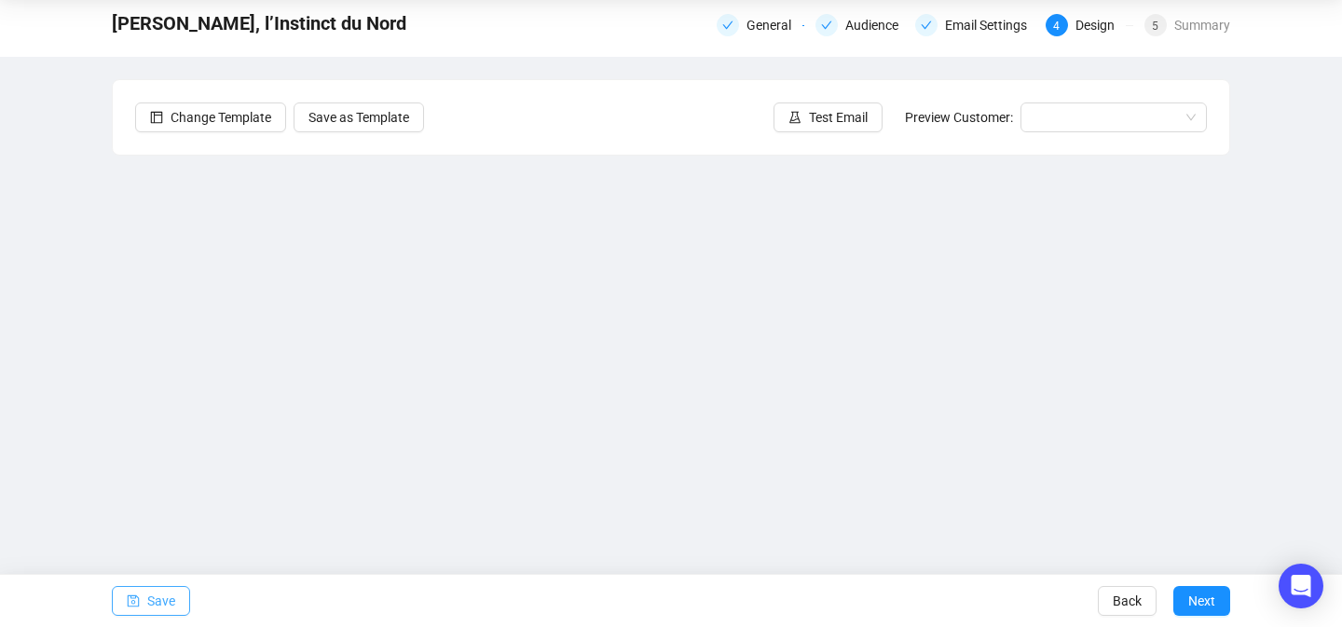 The image size is (1342, 627). What do you see at coordinates (259, 23) in the screenshot?
I see `span: Bengt Lindström, l’Instinct du Nord` at bounding box center [259, 23].